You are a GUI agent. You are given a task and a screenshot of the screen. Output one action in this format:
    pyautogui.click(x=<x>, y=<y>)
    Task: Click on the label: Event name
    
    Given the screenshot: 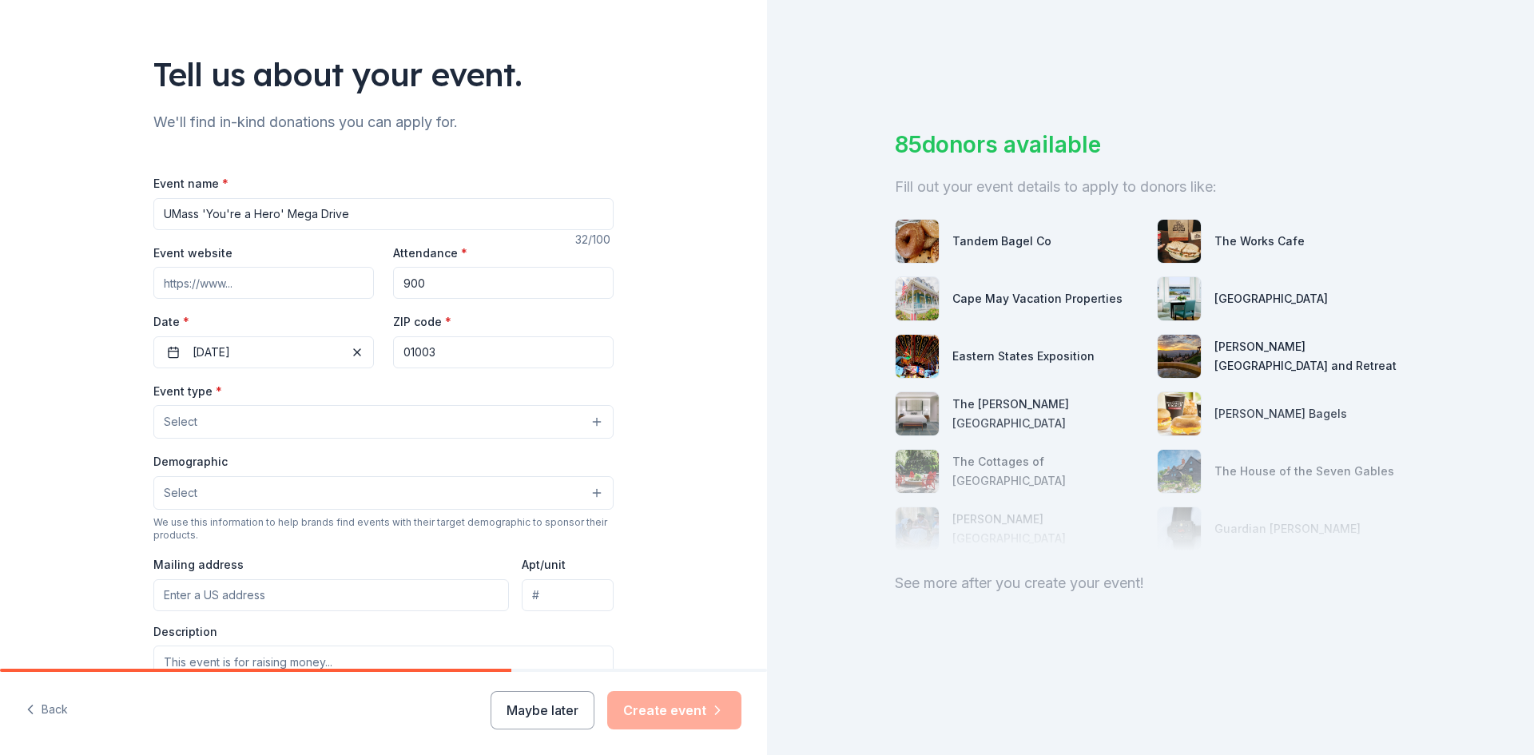 What is the action you would take?
    pyautogui.click(x=191, y=184)
    